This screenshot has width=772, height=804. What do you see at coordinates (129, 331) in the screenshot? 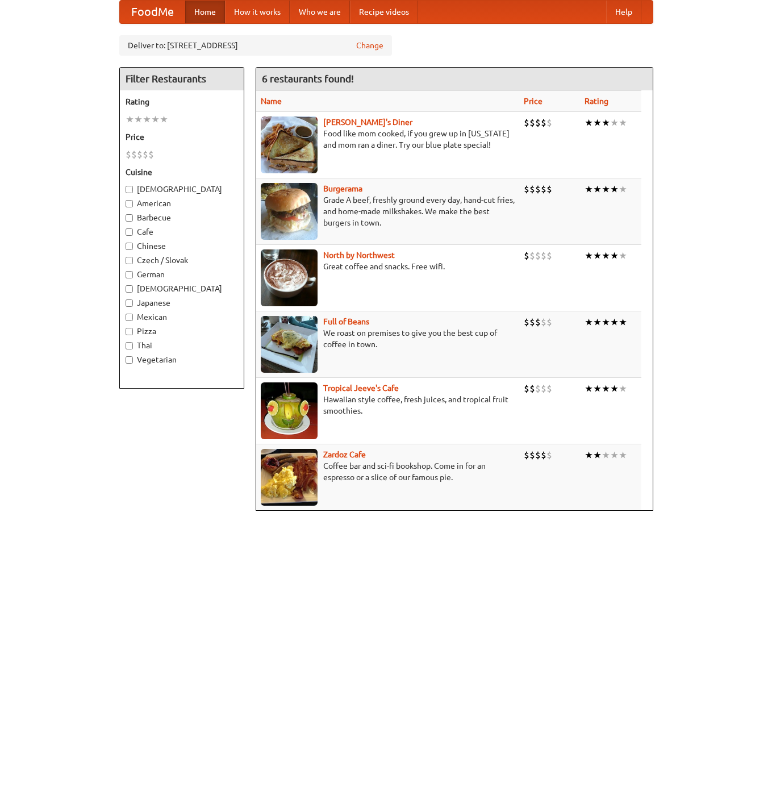
I see `input: Pizza` at bounding box center [129, 331].